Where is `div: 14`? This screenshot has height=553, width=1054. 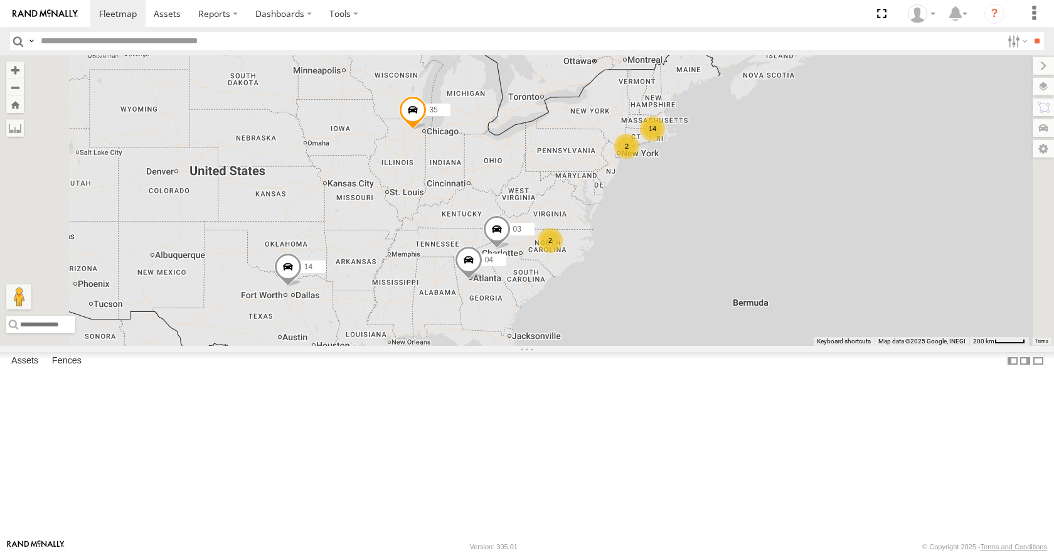
div: 14 is located at coordinates (653, 129).